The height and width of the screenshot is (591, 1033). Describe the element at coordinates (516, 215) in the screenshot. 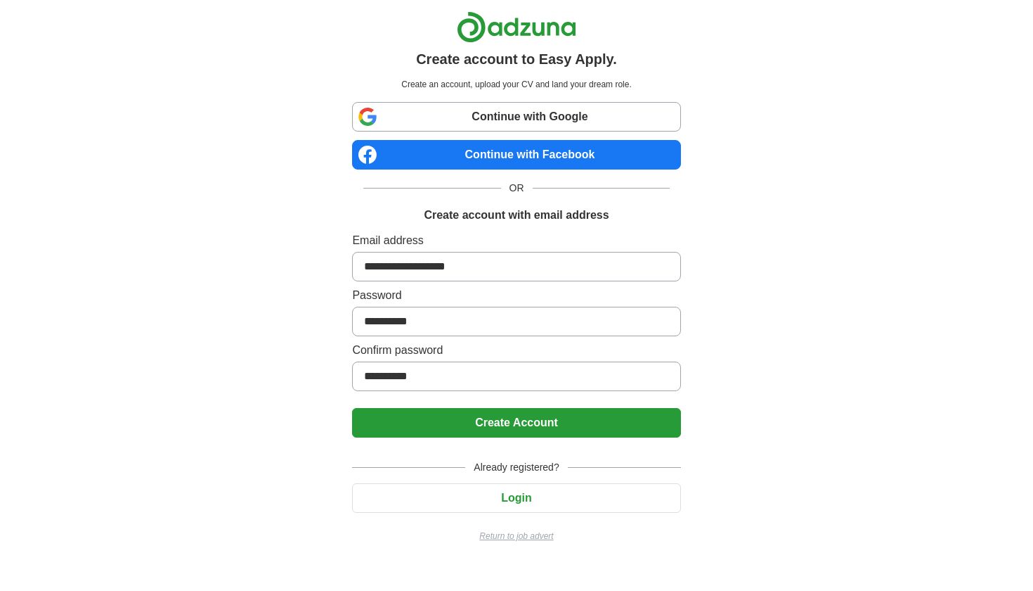

I see `h1: Create account with email address` at that location.